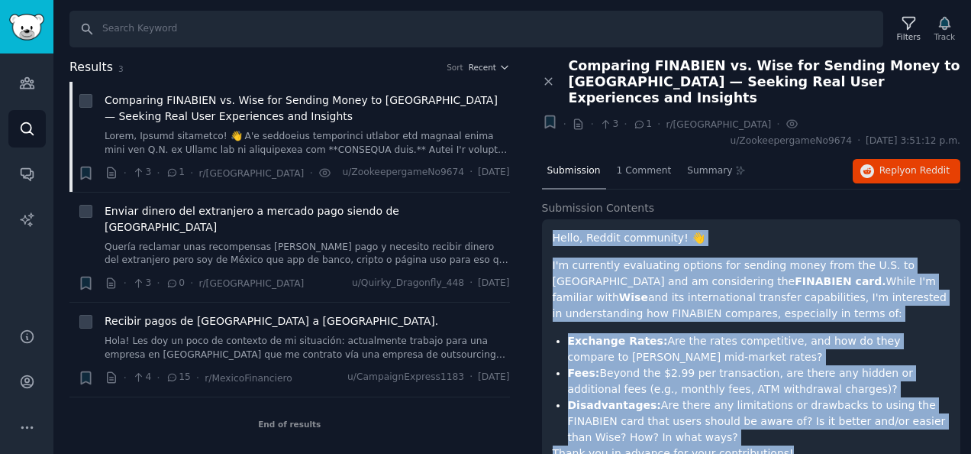 This screenshot has width=971, height=454. I want to click on span: 0, so click(175, 283).